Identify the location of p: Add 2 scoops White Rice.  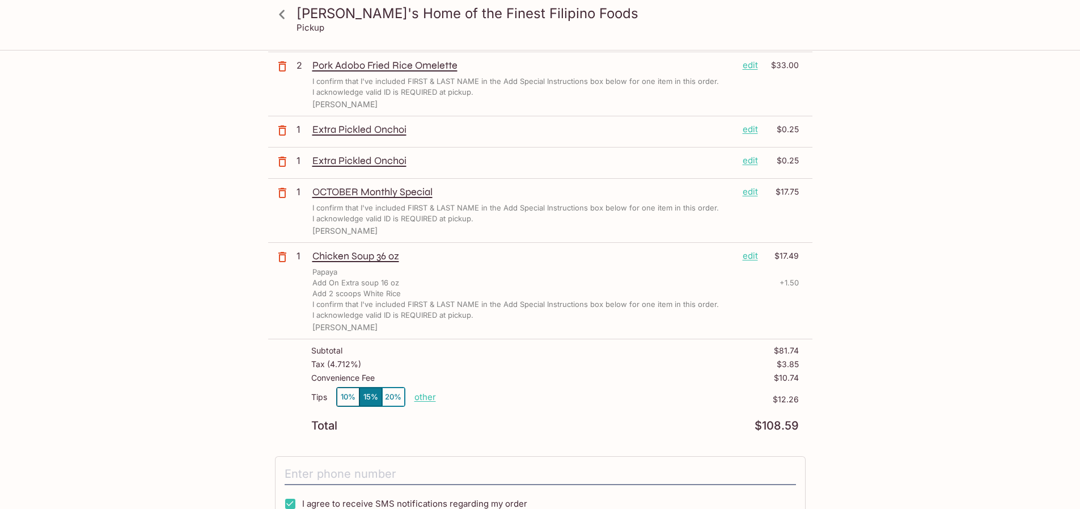
(357, 293).